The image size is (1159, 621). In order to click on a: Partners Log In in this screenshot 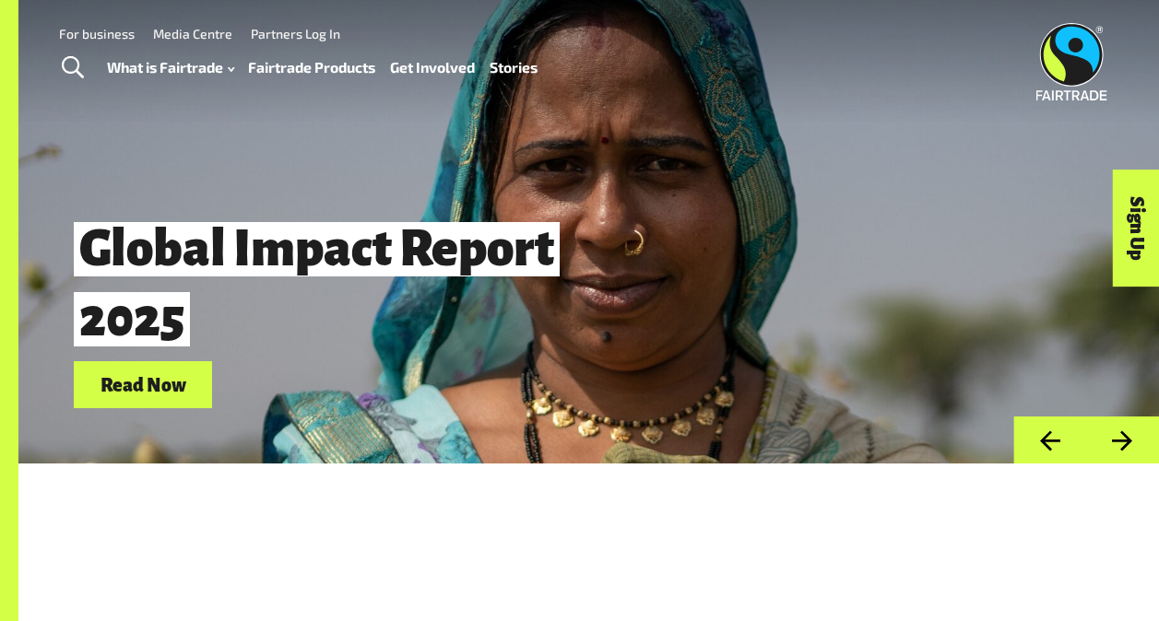, I will do `click(295, 33)`.